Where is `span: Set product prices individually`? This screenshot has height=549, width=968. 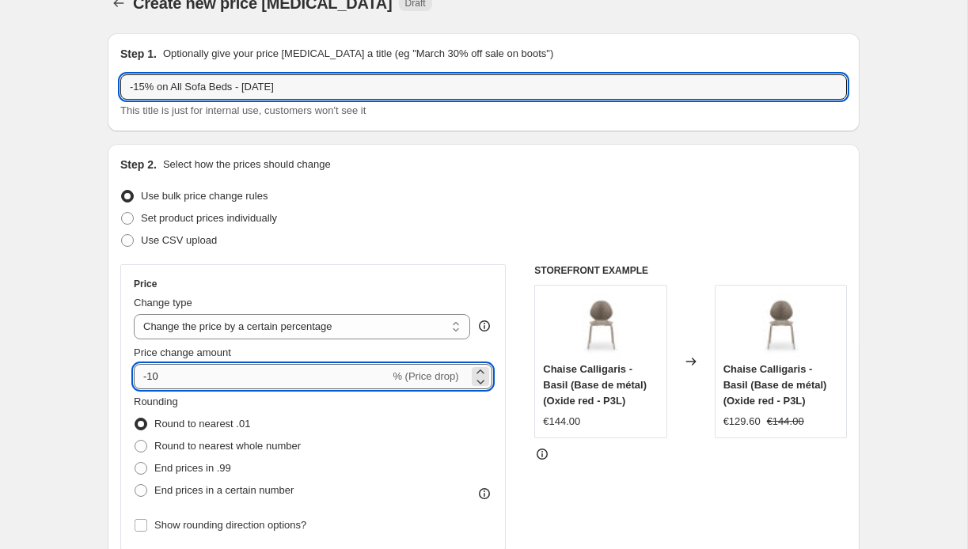 span: Set product prices individually is located at coordinates (209, 218).